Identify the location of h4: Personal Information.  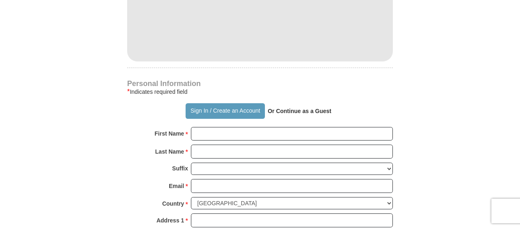
(260, 83).